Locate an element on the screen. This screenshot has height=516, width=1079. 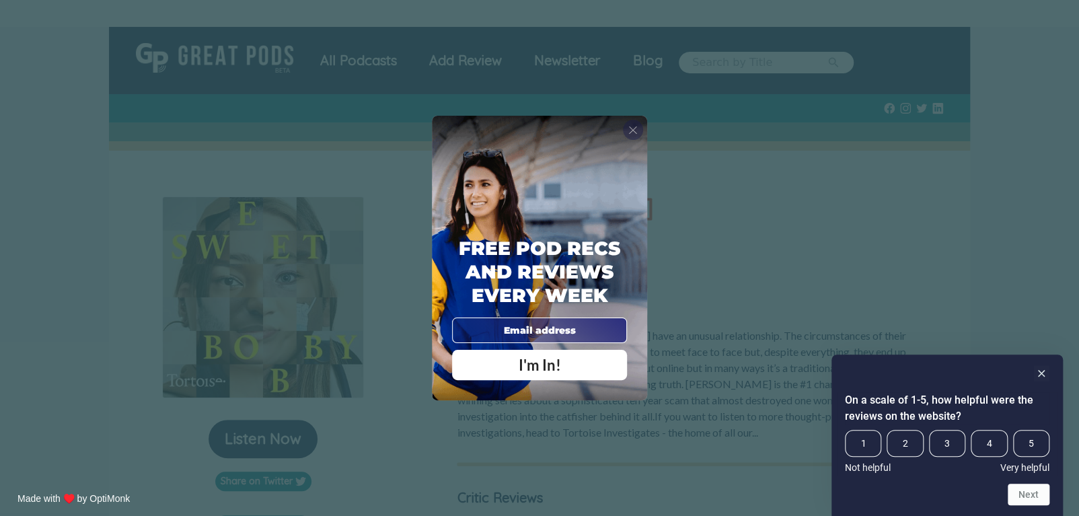
span: X is located at coordinates (633, 130).